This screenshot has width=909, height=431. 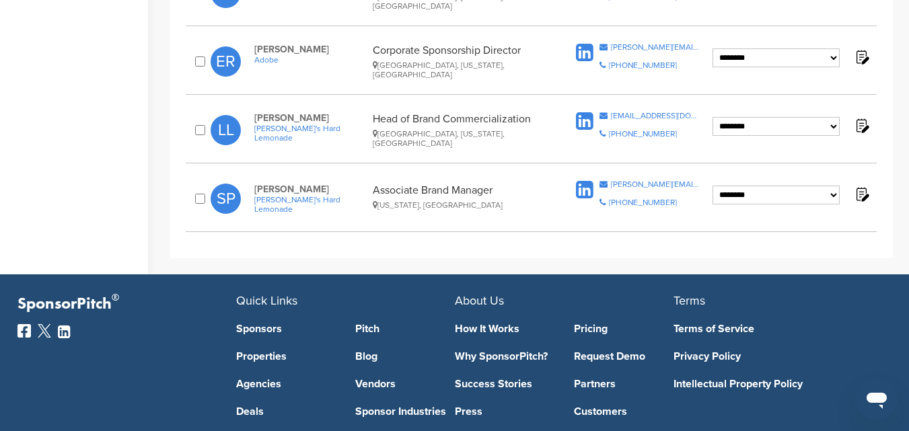 I want to click on a: Pricing, so click(x=624, y=329).